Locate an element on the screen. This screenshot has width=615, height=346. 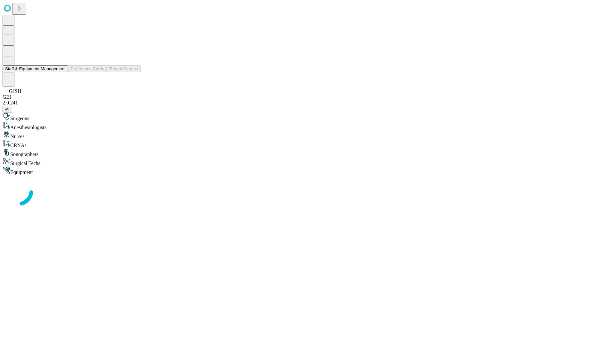
div: Sonographers is located at coordinates (308, 153).